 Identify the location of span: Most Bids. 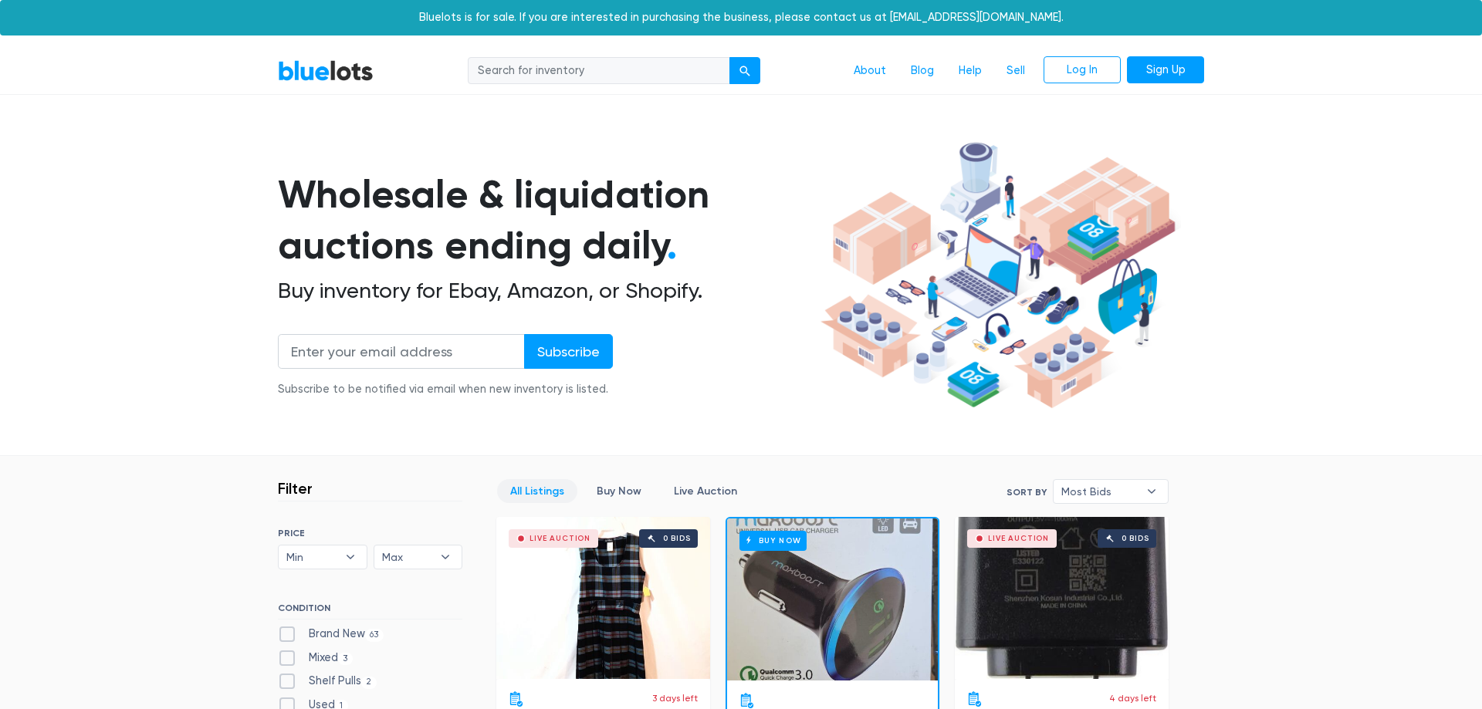
(1100, 492).